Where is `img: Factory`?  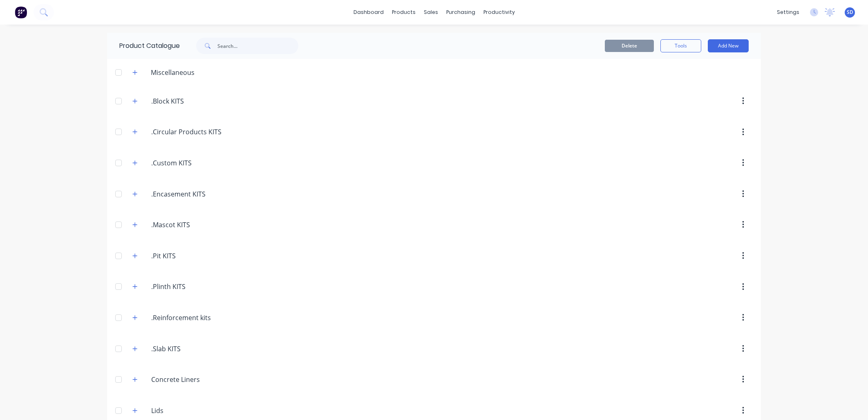 img: Factory is located at coordinates (21, 12).